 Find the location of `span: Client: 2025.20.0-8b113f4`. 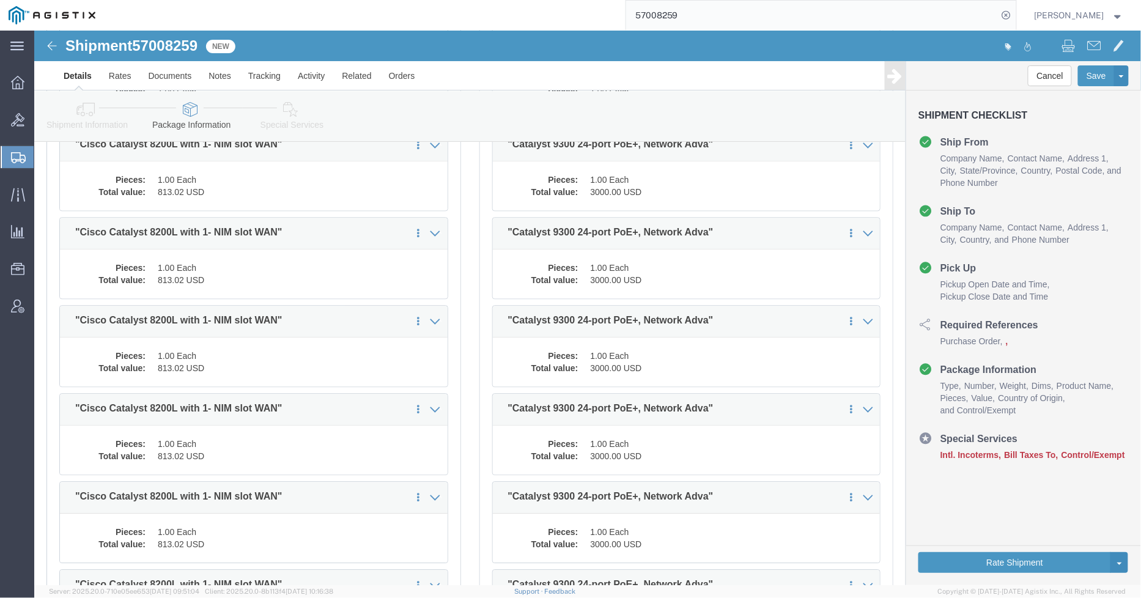

span: Client: 2025.20.0-8b113f4 is located at coordinates (269, 591).